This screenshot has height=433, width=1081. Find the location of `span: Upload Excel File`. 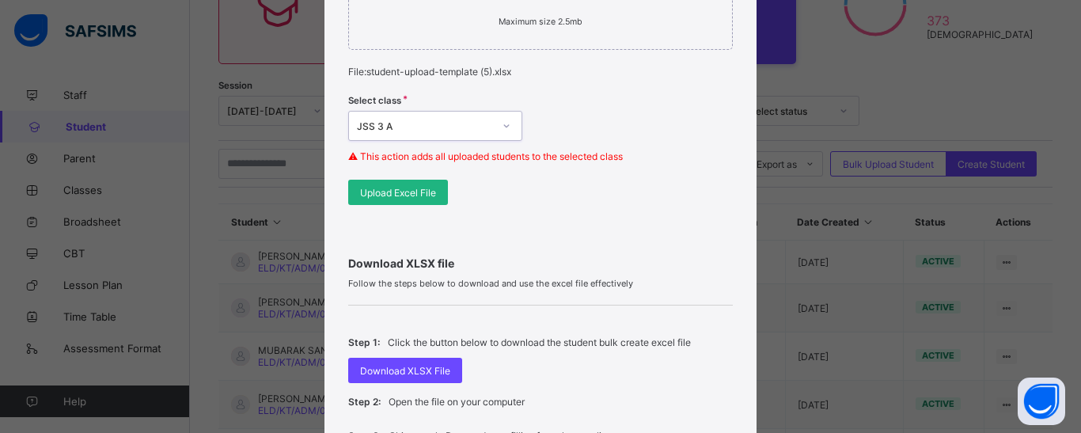

span: Upload Excel File is located at coordinates (398, 192).